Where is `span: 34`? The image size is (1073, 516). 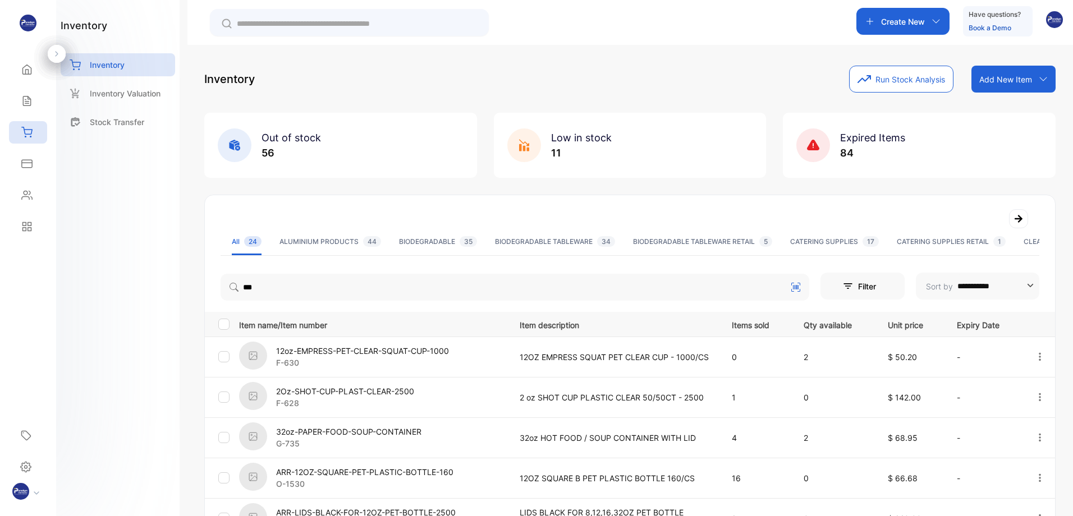
span: 34 is located at coordinates (606, 241).